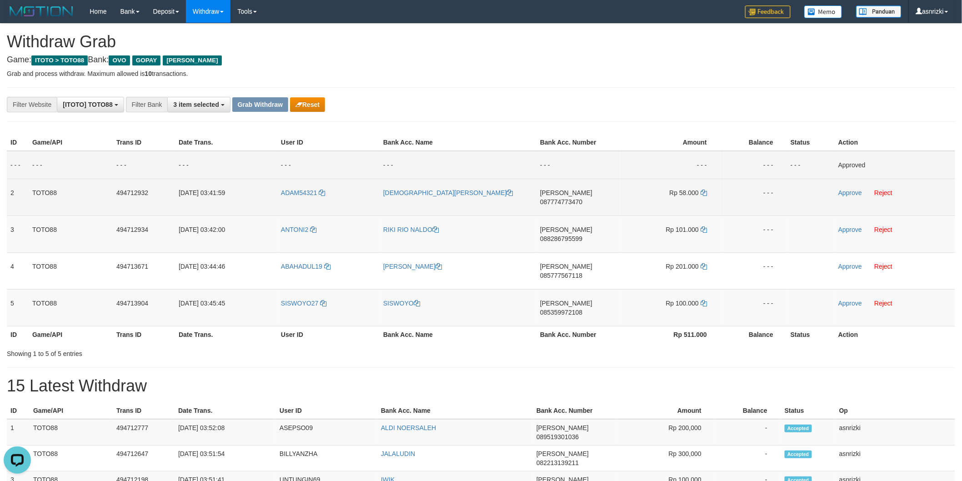  I want to click on a: SISWOYO, so click(401, 303).